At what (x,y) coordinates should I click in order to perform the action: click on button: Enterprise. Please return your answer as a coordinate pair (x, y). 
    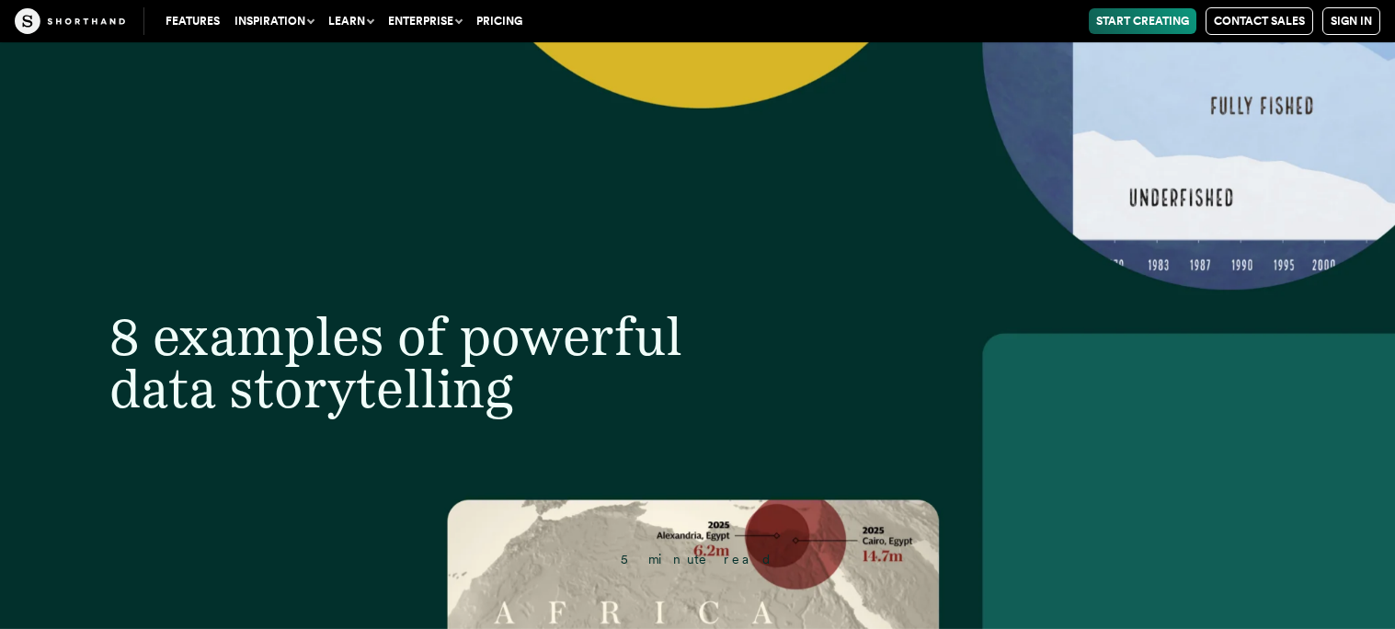
    Looking at the image, I should click on (425, 21).